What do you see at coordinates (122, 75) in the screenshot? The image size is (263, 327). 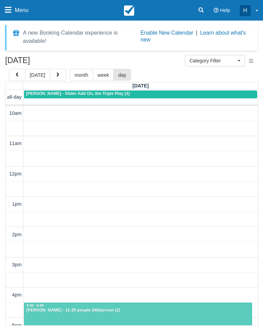 I see `button: day` at bounding box center [122, 75].